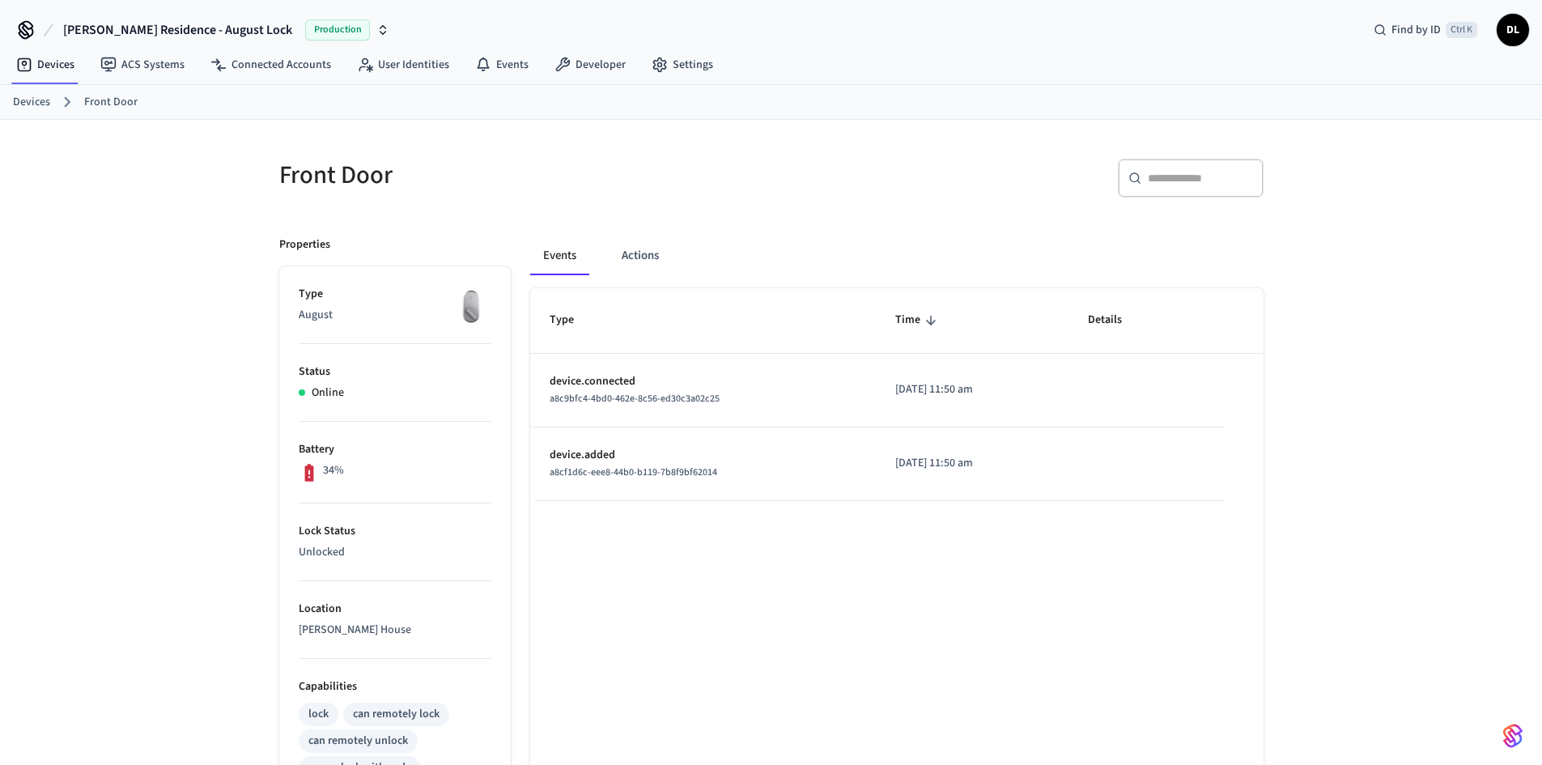  What do you see at coordinates (334, 470) in the screenshot?
I see `p: 34%` at bounding box center [334, 470].